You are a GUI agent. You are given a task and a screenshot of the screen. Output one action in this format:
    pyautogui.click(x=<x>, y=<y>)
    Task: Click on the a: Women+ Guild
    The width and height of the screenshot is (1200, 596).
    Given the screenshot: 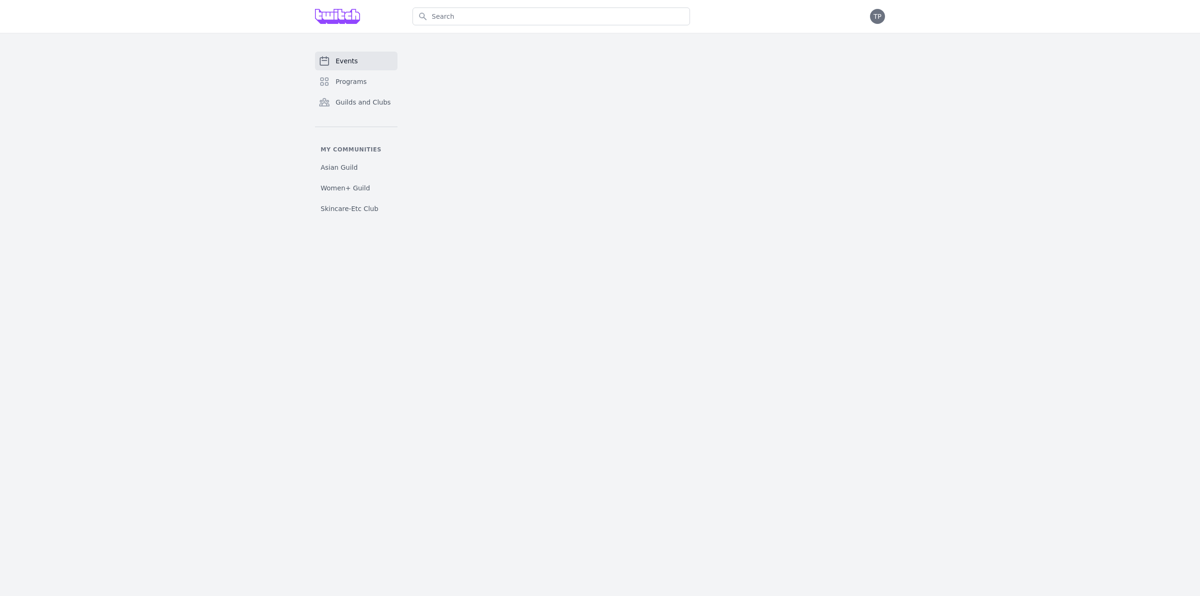 What is the action you would take?
    pyautogui.click(x=356, y=188)
    